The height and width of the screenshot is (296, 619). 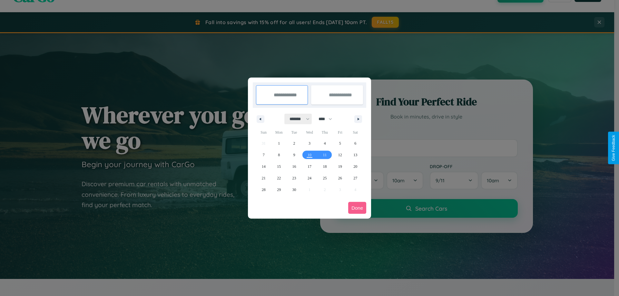 I want to click on span: 20, so click(x=356, y=167).